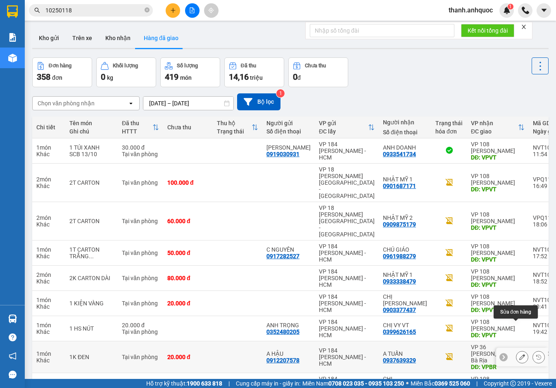  I want to click on span: 14,16, so click(239, 77).